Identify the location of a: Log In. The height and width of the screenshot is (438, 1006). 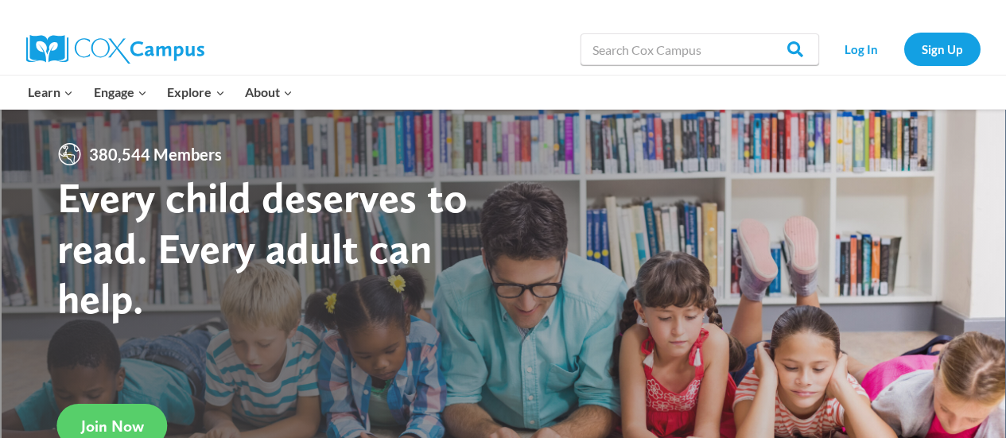
(861, 49).